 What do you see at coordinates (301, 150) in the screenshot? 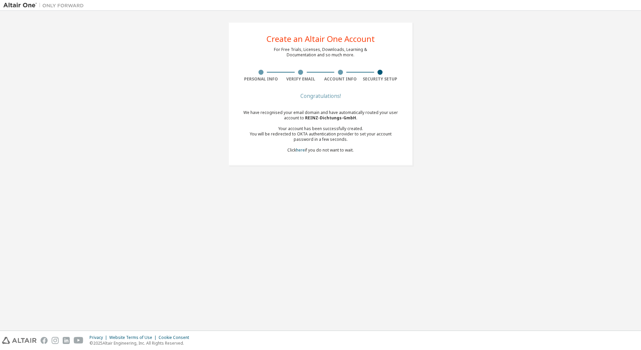
I see `a: here` at bounding box center [301, 150].